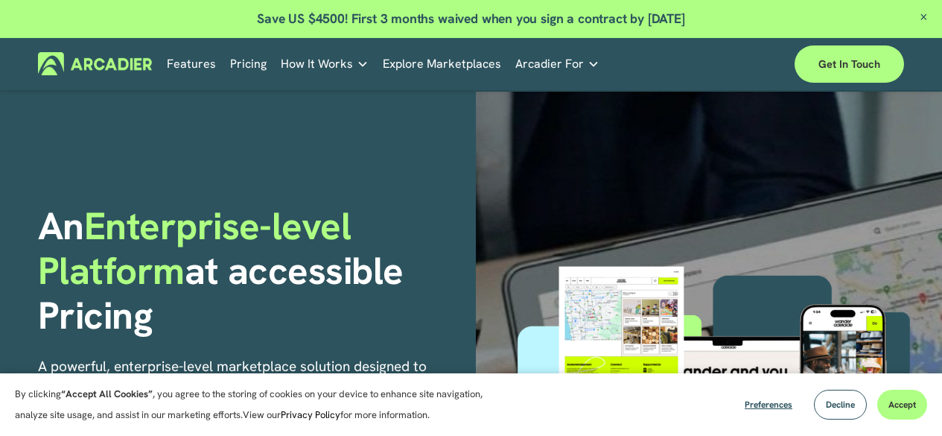  What do you see at coordinates (257, 404) in the screenshot?
I see `p: By clicking , you agree to the storing of cookies on your device to enhance site navigation, anal...` at bounding box center [257, 404].